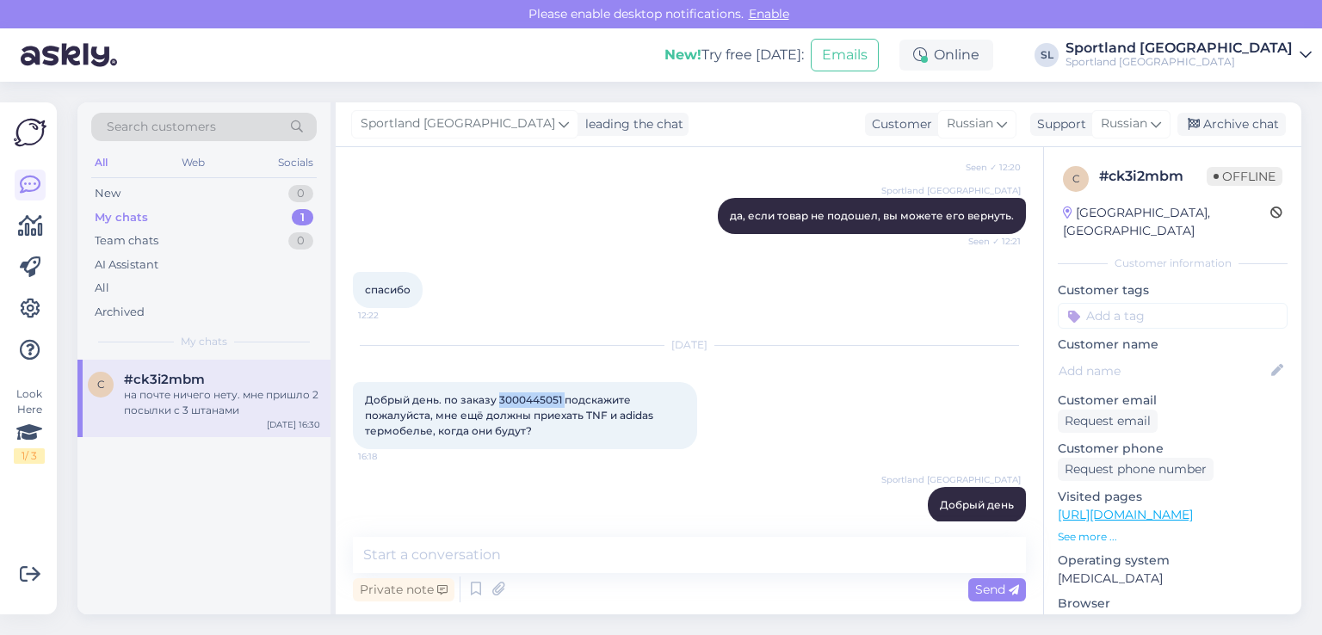  I want to click on div: Socials, so click(295, 163).